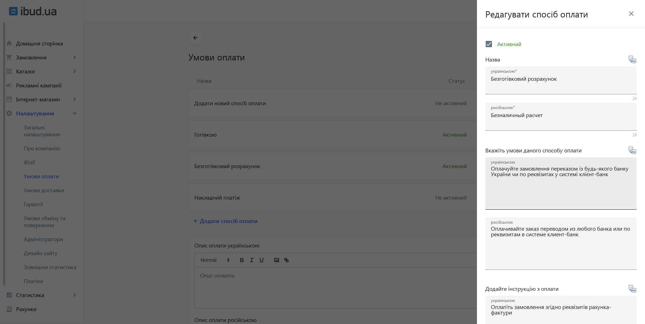 The width and height of the screenshot is (645, 324). Describe the element at coordinates (533, 151) in the screenshot. I see `span: Вкажіть умови даного способу оплати` at that location.